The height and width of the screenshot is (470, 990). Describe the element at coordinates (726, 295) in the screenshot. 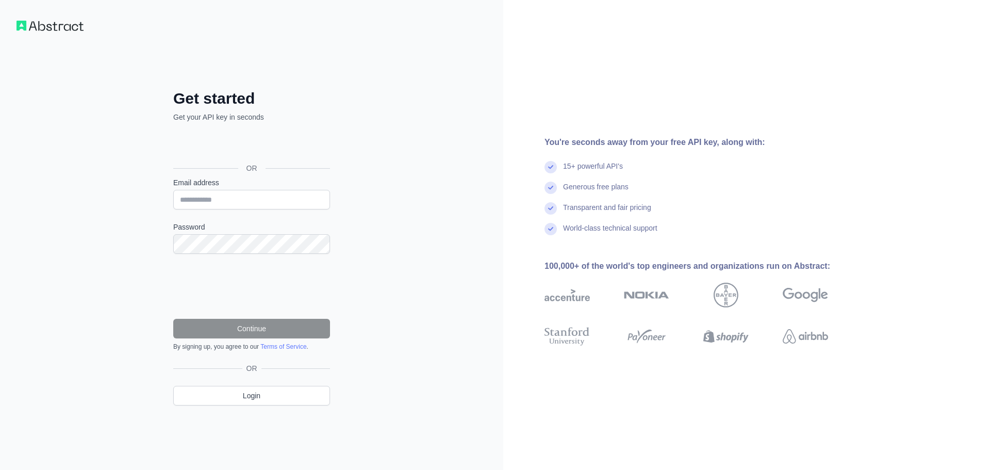

I see `img: bayer` at that location.